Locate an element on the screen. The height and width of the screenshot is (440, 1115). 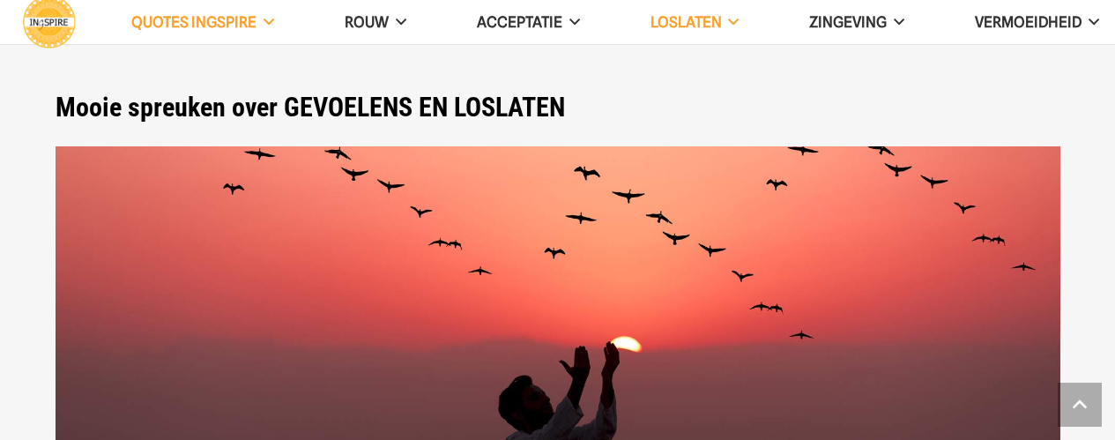
span: VERMOEIDHEID Menu is located at coordinates (1090, 22).